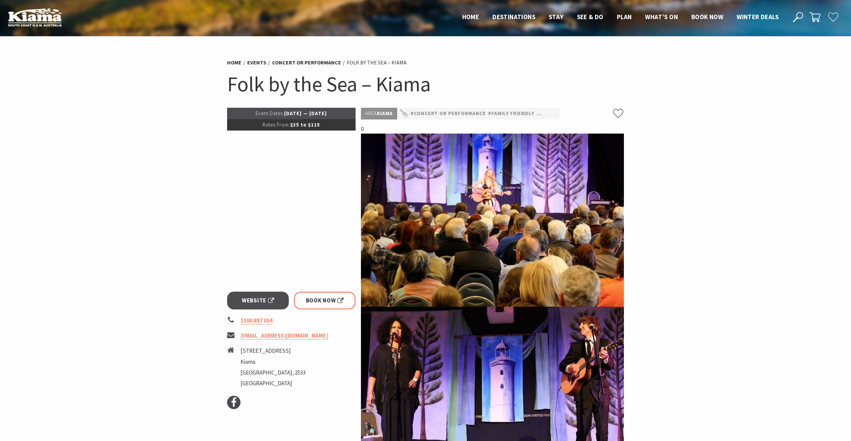 This screenshot has width=851, height=441. I want to click on a: What’s On, so click(662, 17).